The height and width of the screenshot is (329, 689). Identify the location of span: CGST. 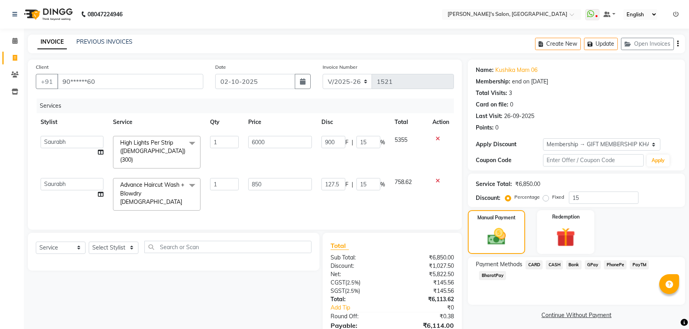
(338, 283).